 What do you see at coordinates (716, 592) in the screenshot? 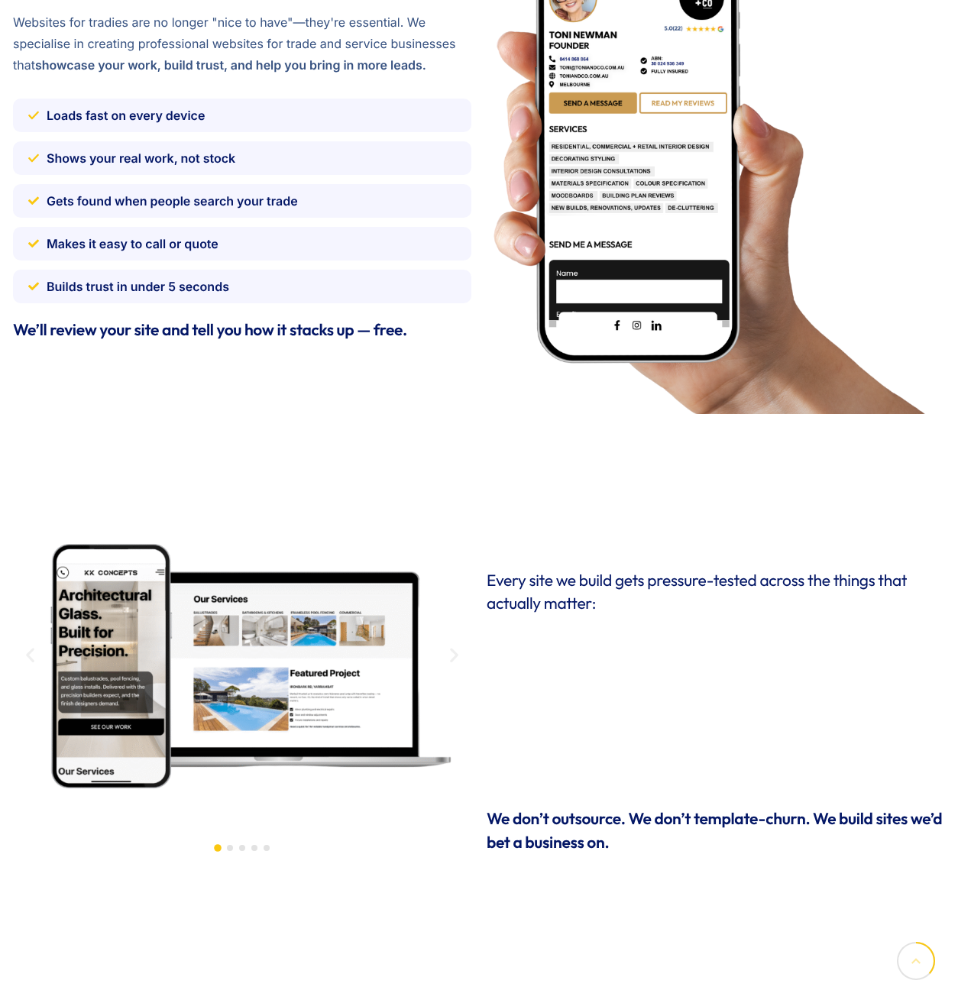
I see `h4: Every site we build gets pressure-tested across the things that actually matter:` at bounding box center [716, 592].